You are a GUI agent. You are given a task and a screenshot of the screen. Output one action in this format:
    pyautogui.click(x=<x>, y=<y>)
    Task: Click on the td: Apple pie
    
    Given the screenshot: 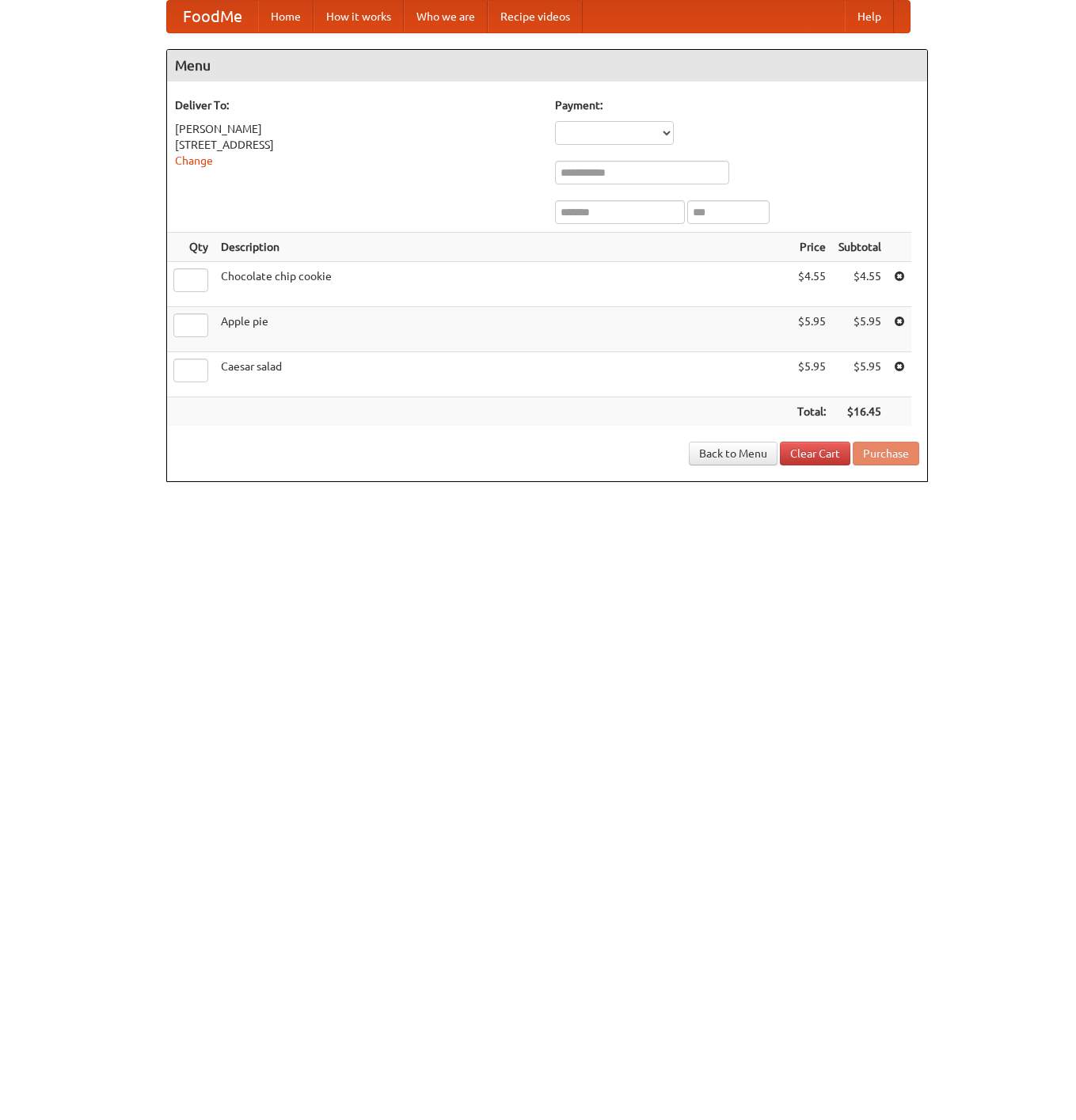 What is the action you would take?
    pyautogui.click(x=503, y=330)
    